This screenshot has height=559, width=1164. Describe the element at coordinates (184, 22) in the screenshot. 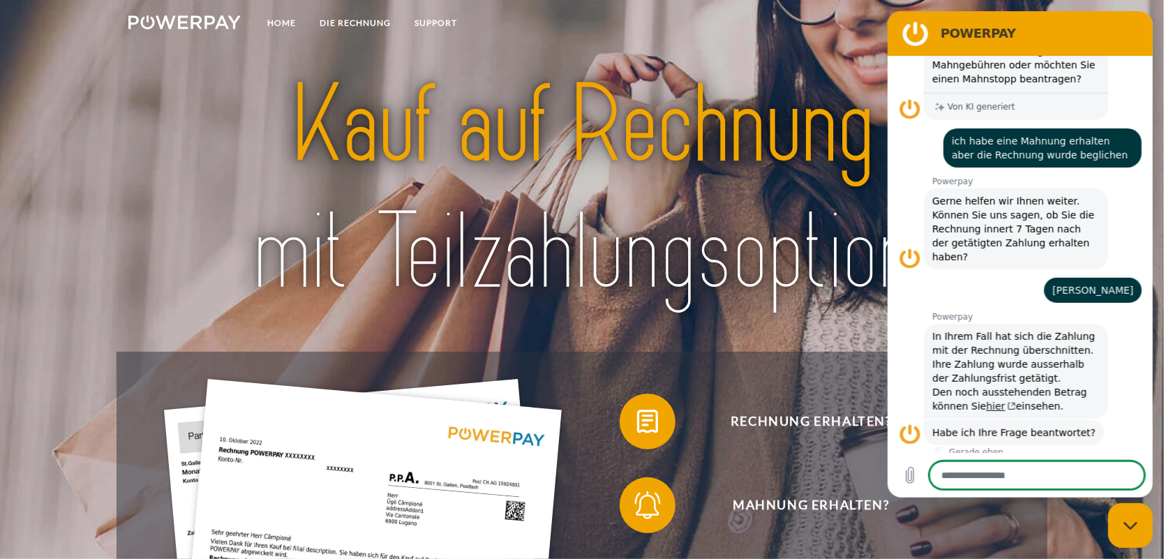

I see `img: logo-powerpay-white.svg` at that location.